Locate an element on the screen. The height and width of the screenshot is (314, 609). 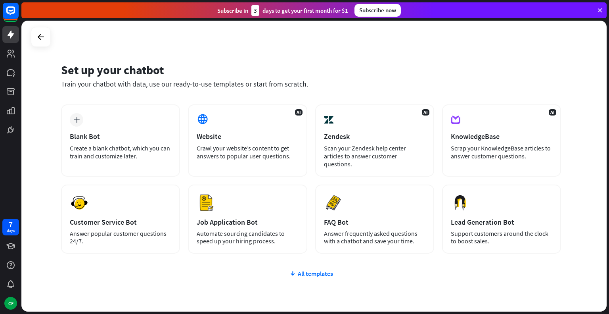
div: Answer popular customer questions 24/7. is located at coordinates (121, 237).